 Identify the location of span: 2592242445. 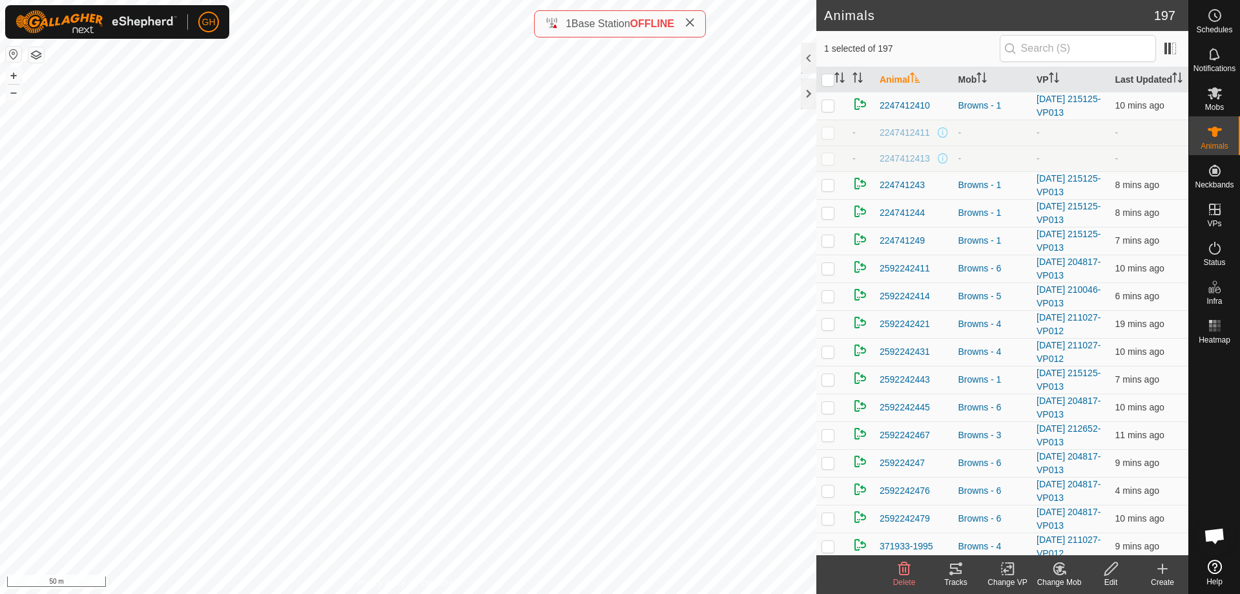
(905, 407).